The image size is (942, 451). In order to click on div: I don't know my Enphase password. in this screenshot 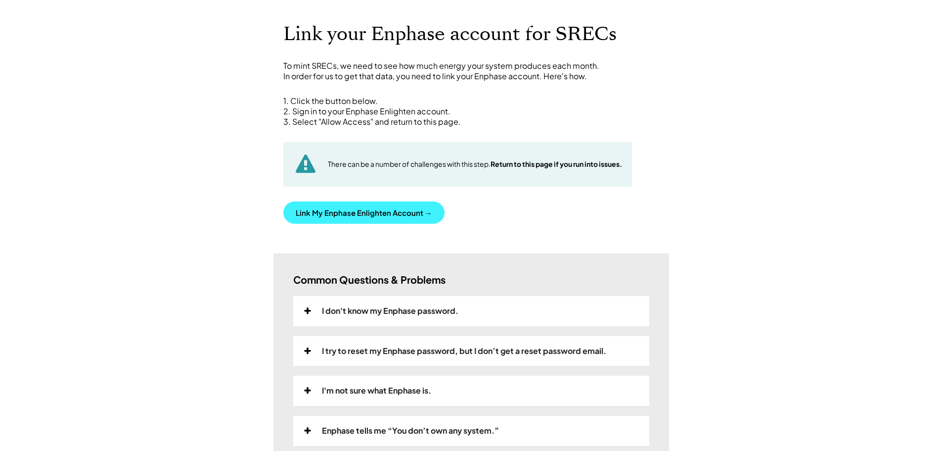, I will do `click(390, 311)`.